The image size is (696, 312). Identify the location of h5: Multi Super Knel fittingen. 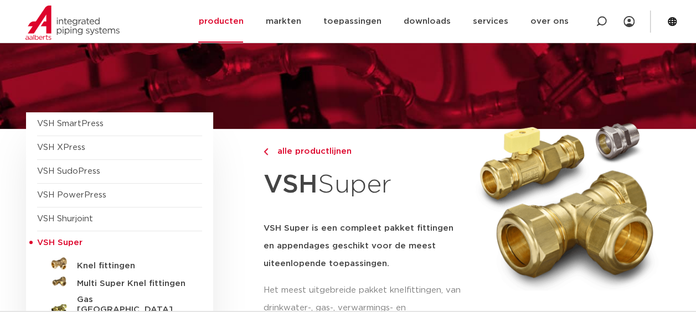
(132, 284).